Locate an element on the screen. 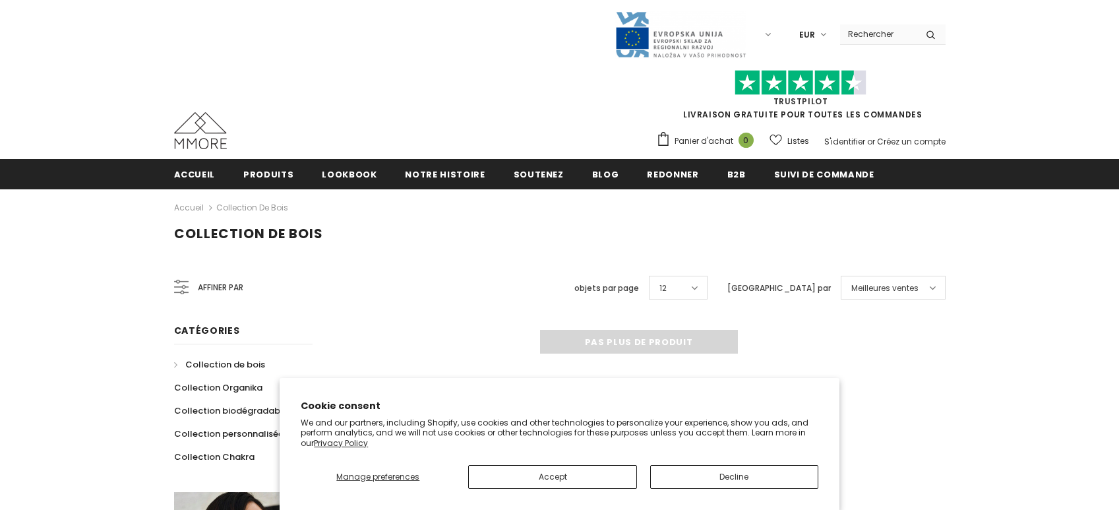  span: Produits is located at coordinates (268, 174).